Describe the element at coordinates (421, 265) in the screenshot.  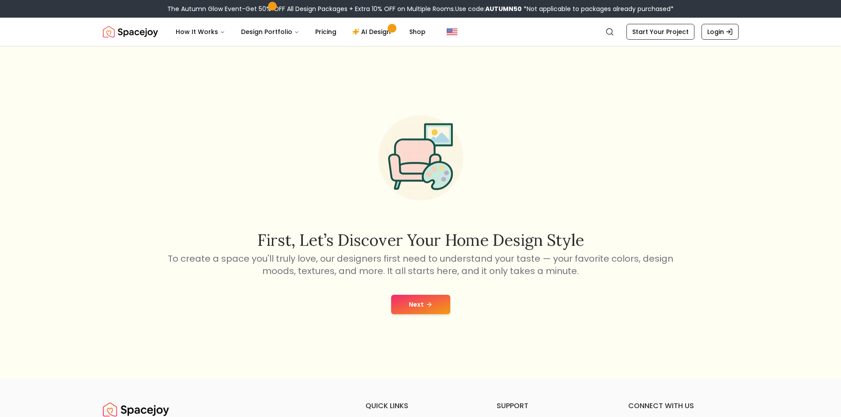
I see `p: To create a space you'll truly love, our designers first need to understand your taste — your fav...` at that location.